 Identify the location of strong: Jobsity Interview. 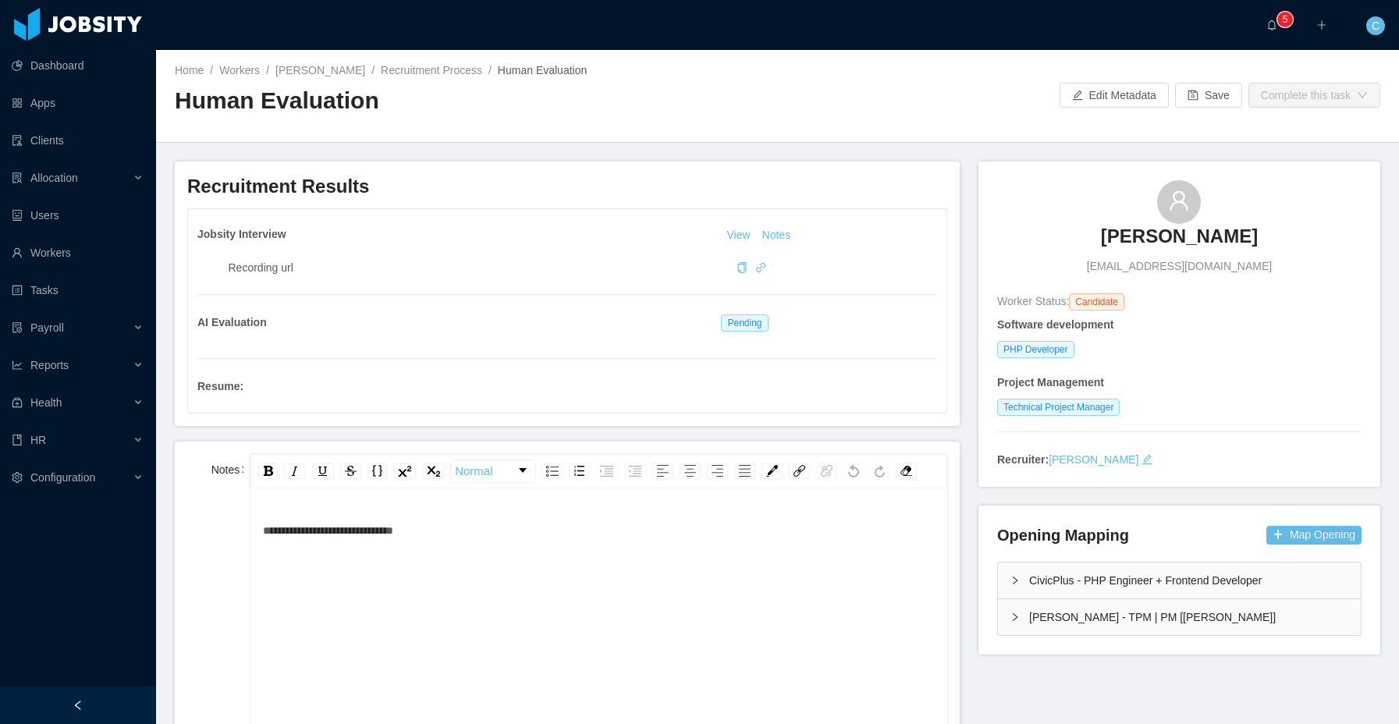
(242, 234).